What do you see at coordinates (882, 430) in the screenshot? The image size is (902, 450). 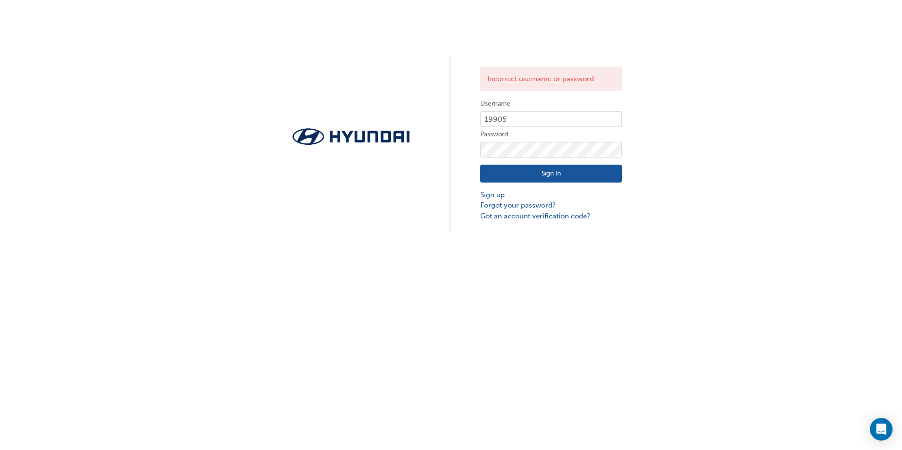 I see `div: Open Intercom Messenger` at bounding box center [882, 430].